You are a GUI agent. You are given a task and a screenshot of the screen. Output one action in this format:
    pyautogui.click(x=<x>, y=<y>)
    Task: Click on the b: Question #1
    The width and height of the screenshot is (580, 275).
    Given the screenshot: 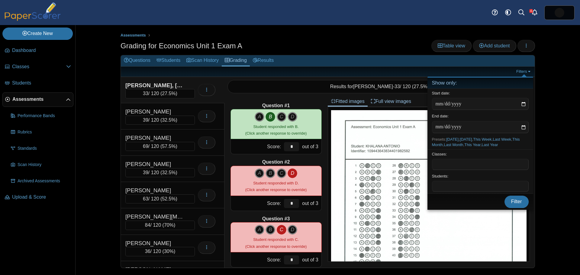 What is the action you would take?
    pyautogui.click(x=276, y=106)
    